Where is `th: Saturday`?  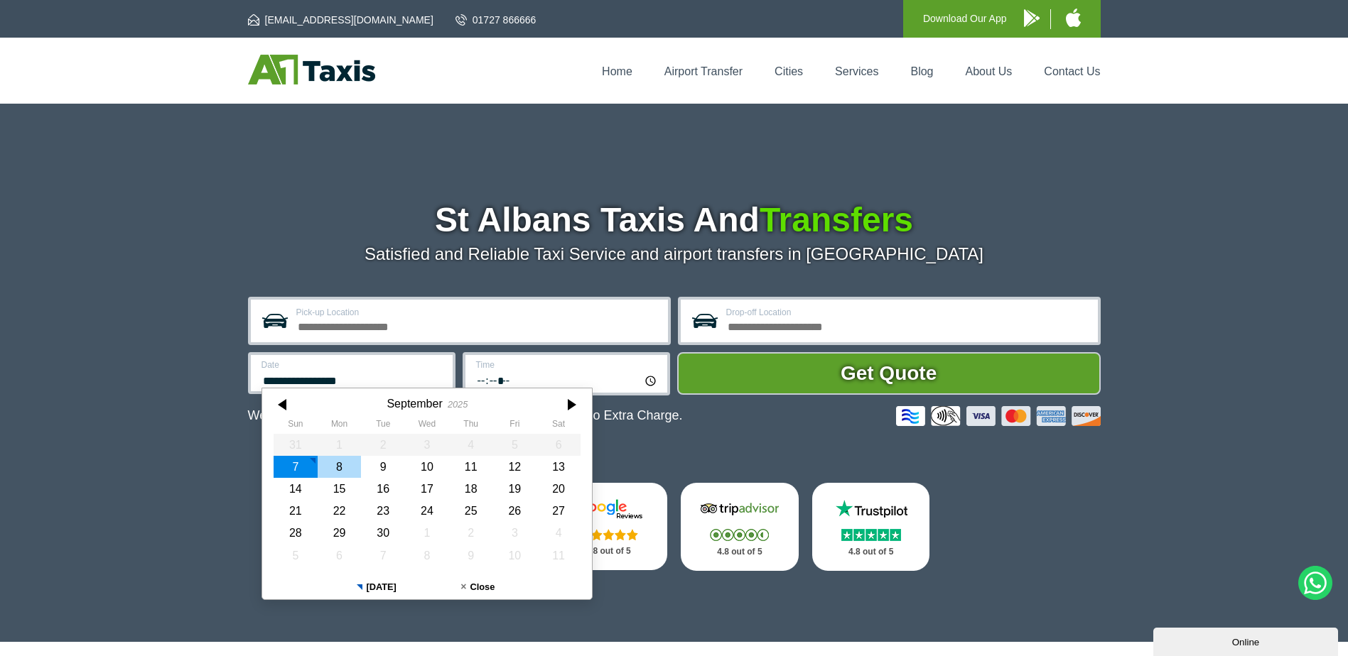
th: Saturday is located at coordinates (558, 426).